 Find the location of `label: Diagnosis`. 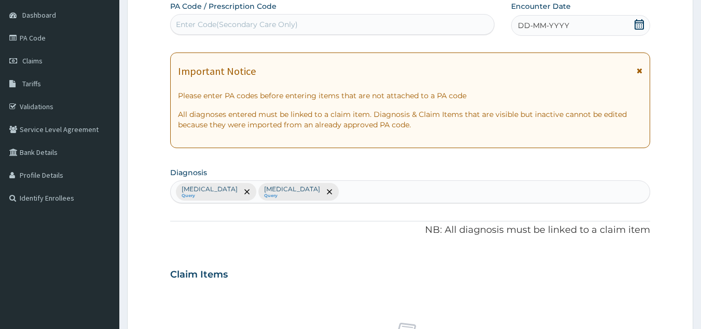

label: Diagnosis is located at coordinates (188, 172).